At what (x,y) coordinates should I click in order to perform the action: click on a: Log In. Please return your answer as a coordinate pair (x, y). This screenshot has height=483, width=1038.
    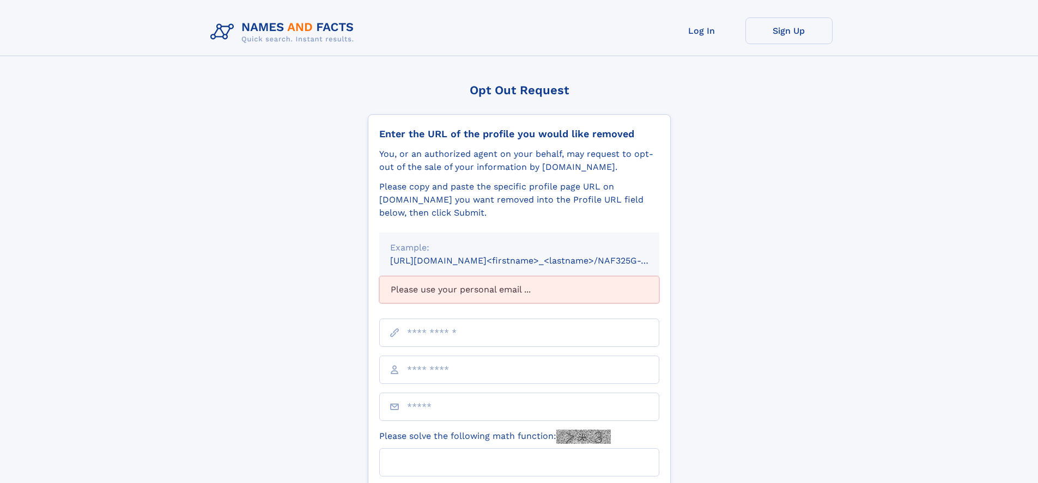
    Looking at the image, I should click on (702, 31).